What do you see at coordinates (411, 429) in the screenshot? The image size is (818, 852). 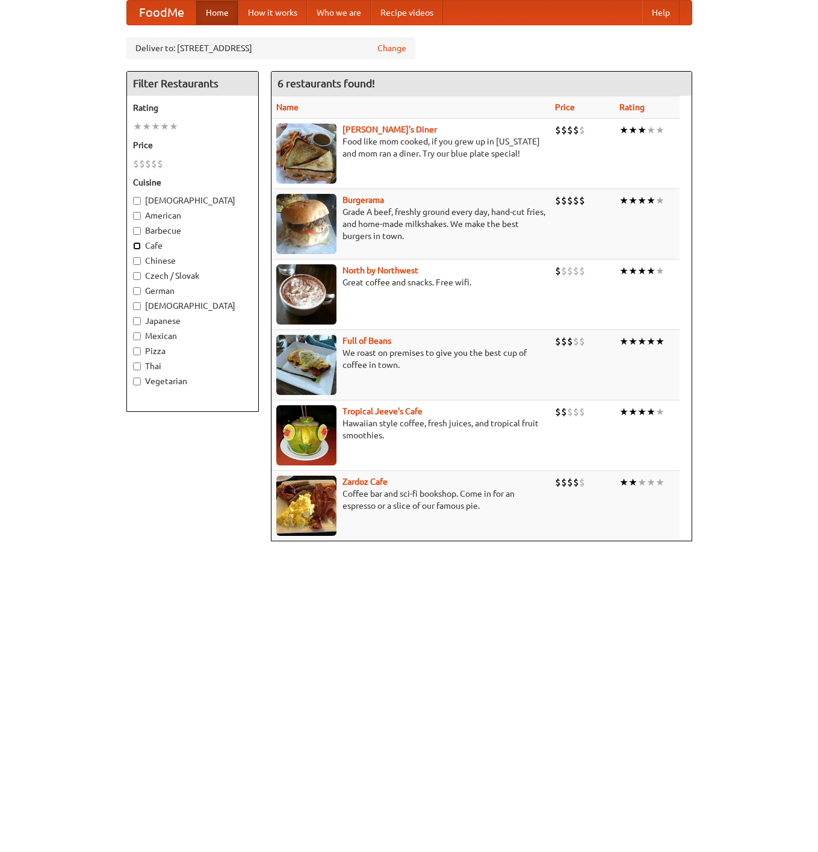 I see `p: Hawaiian style coffee, fresh juices, and tropical fruit smoothies.` at bounding box center [411, 429].